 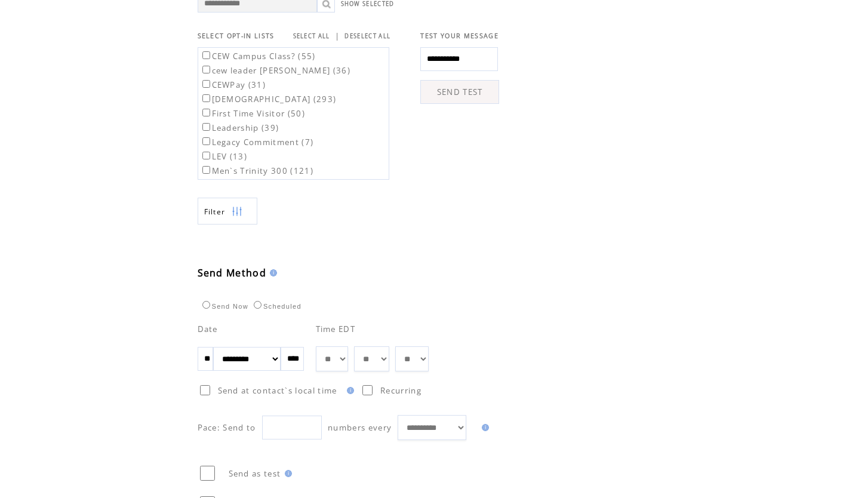 I want to click on input: Send Now, so click(x=206, y=304).